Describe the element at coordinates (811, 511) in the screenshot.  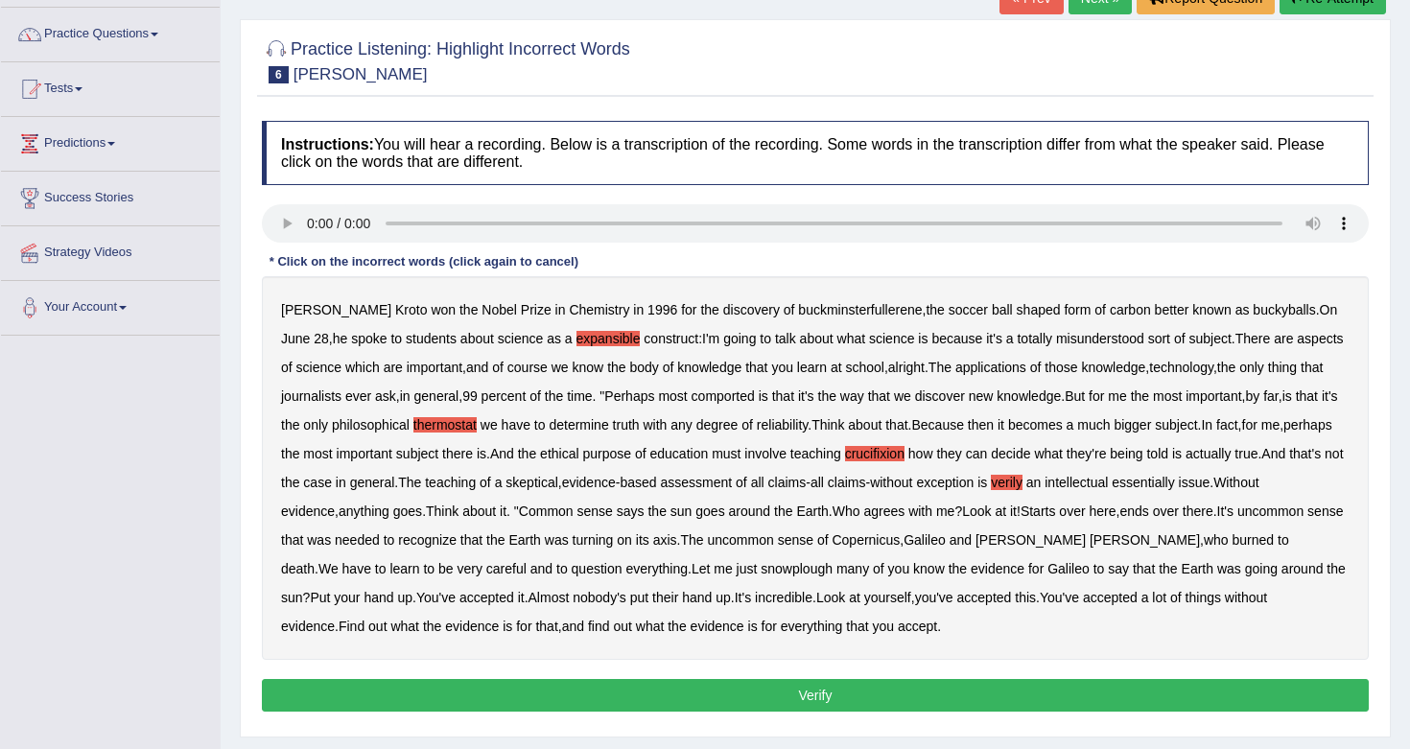
I see `b: Earth` at that location.